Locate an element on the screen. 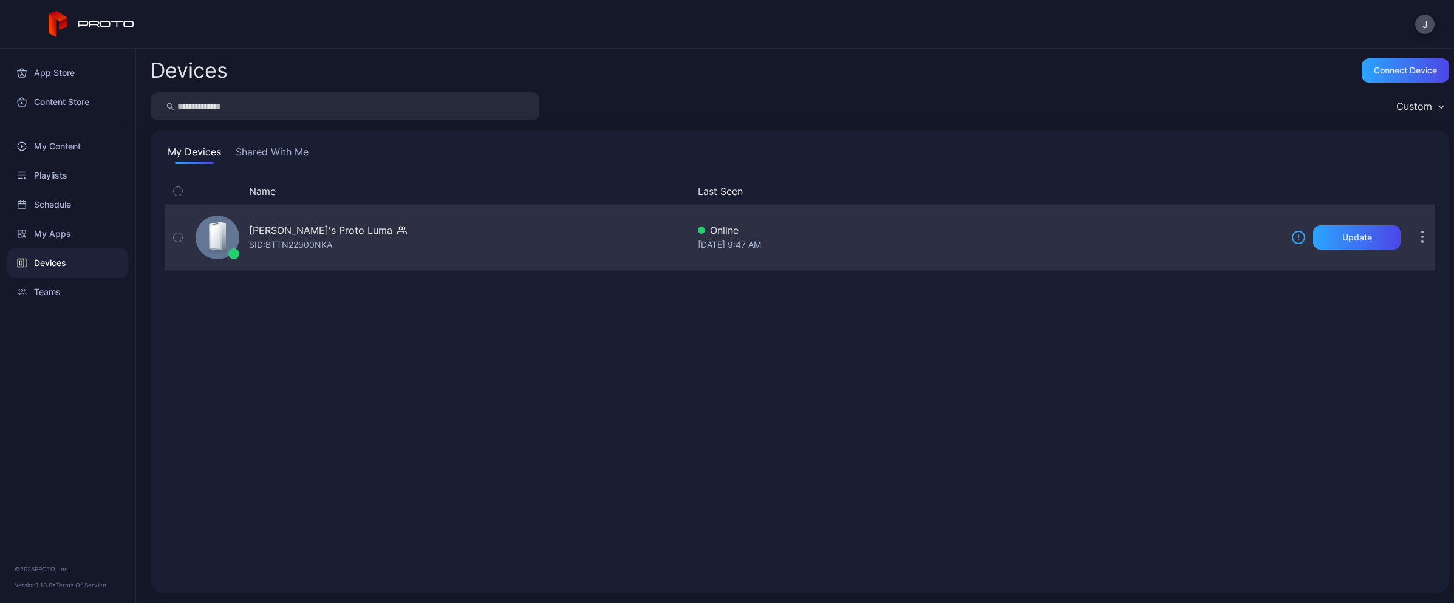 The height and width of the screenshot is (603, 1454). button: Shared With Me is located at coordinates (272, 154).